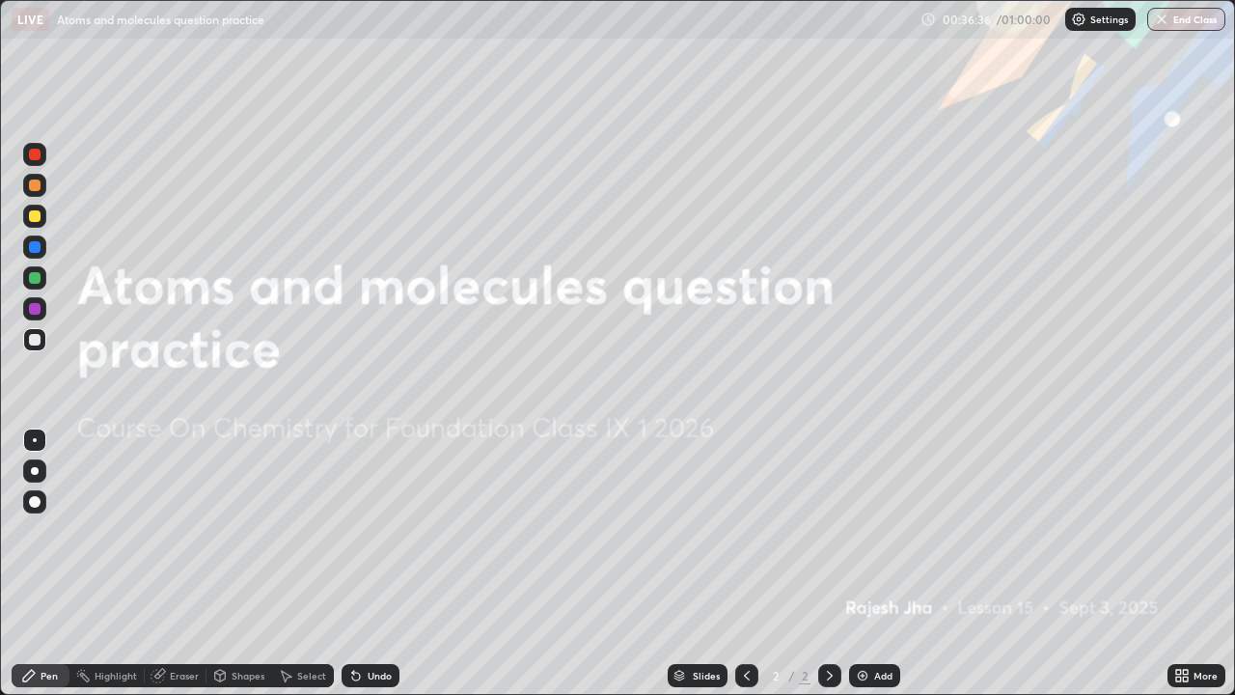  Describe the element at coordinates (379, 675) in the screenshot. I see `div: Undo` at that location.